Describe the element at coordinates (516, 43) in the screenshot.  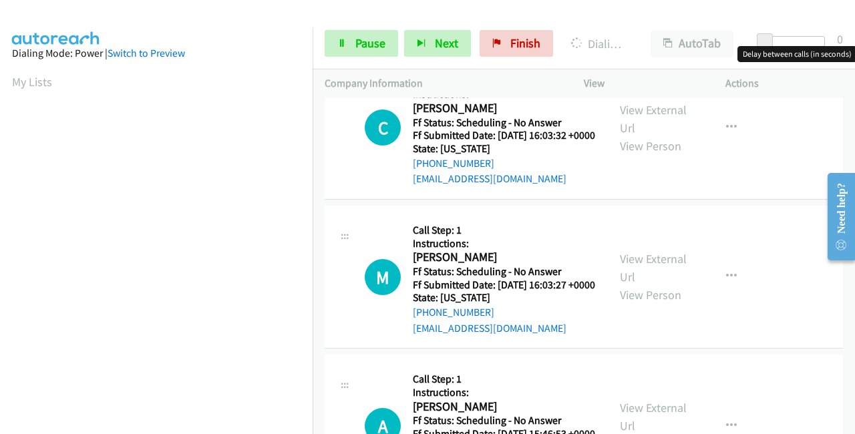
I see `a: Finish` at that location.